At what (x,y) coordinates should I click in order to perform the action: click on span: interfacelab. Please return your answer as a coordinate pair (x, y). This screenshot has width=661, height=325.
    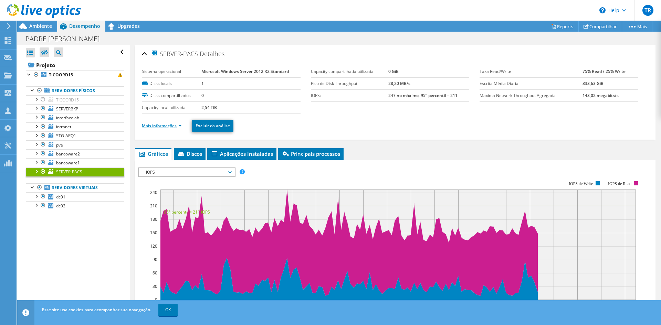
    Looking at the image, I should click on (67, 118).